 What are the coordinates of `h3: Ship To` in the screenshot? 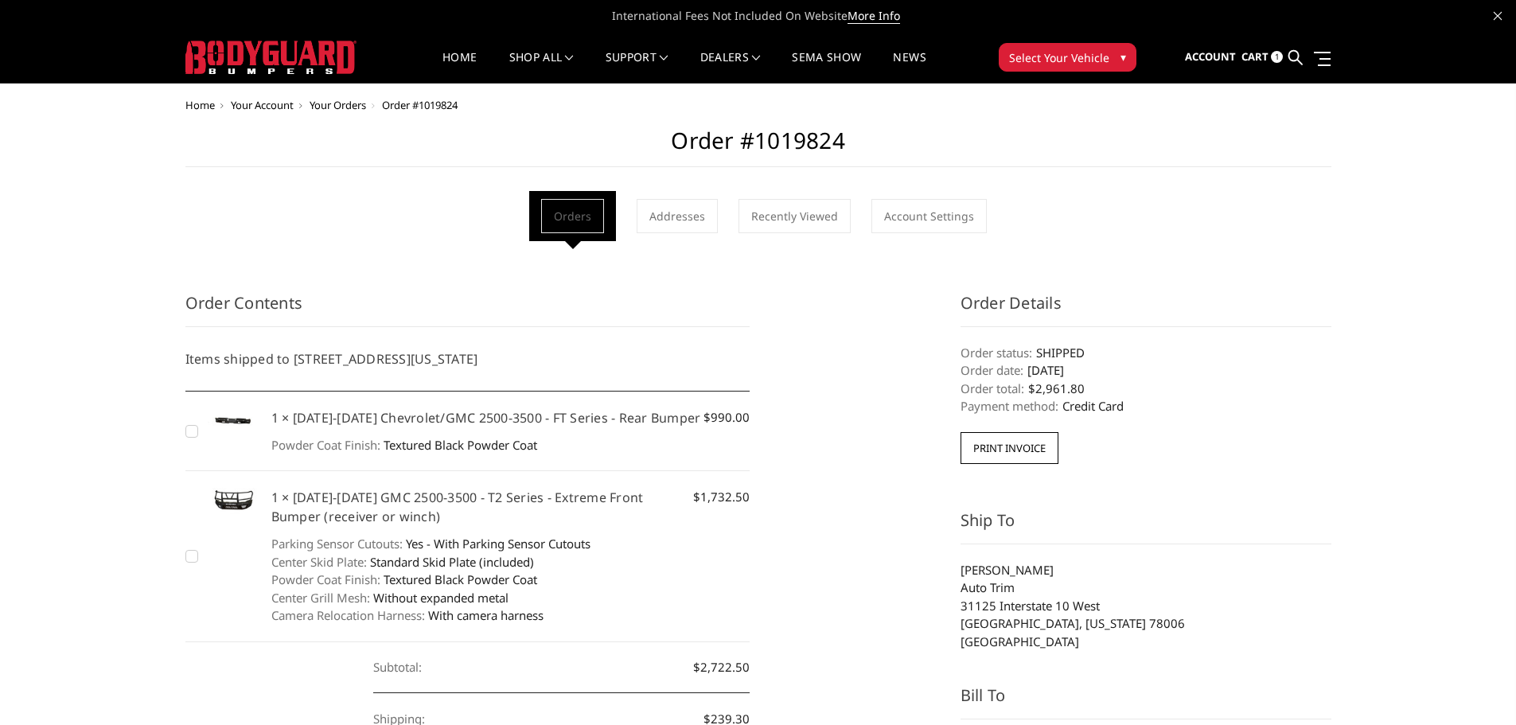 It's located at (1146, 526).